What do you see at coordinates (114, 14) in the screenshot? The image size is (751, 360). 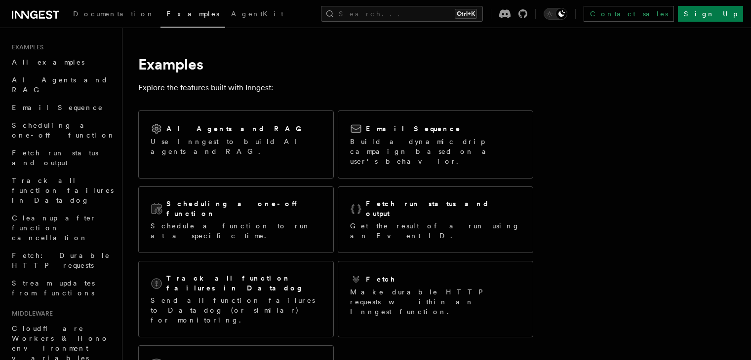 I see `span: Documentation` at bounding box center [114, 14].